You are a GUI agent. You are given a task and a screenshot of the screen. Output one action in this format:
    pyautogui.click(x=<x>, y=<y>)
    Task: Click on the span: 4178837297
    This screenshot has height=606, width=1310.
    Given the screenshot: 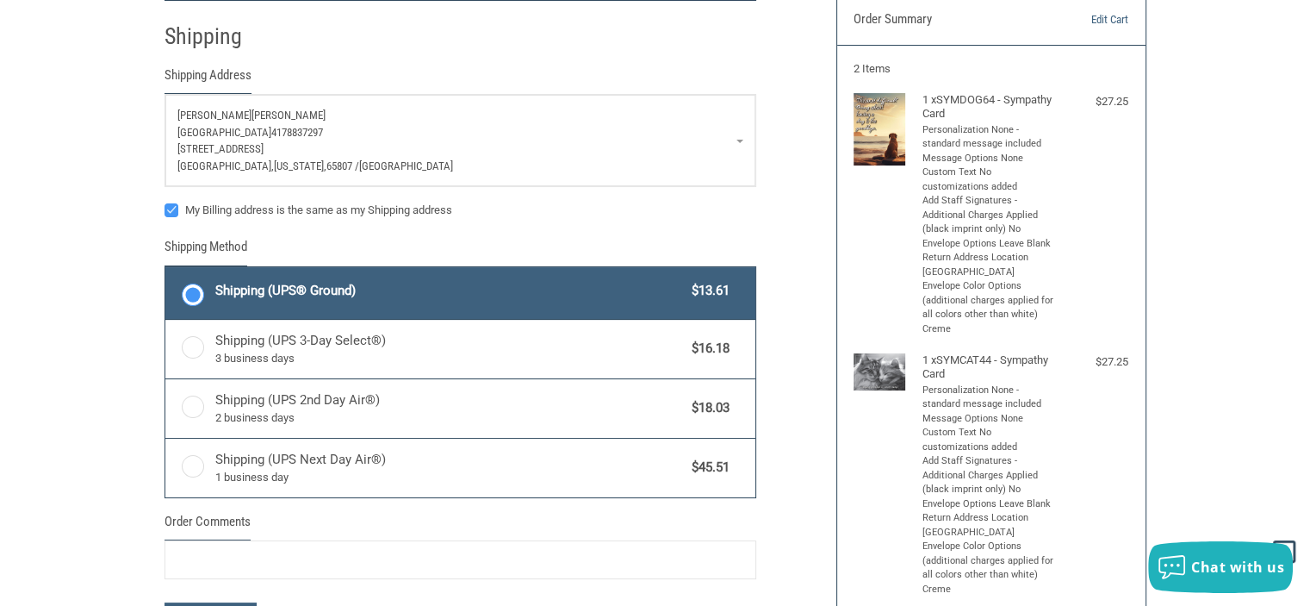 What is the action you would take?
    pyautogui.click(x=297, y=132)
    